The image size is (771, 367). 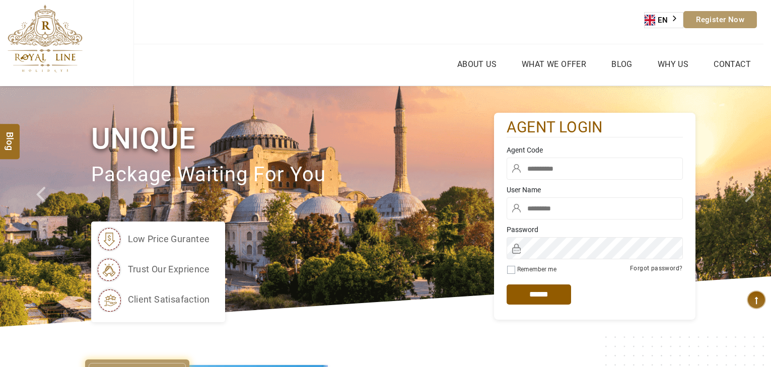 I want to click on a: Register Now, so click(x=720, y=20).